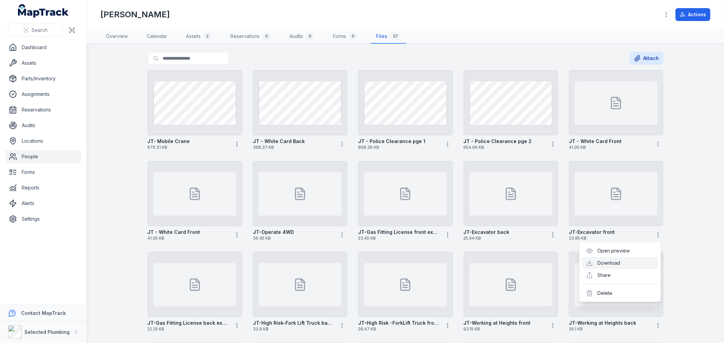 This screenshot has width=724, height=343. I want to click on span: 898.36 KB, so click(399, 148).